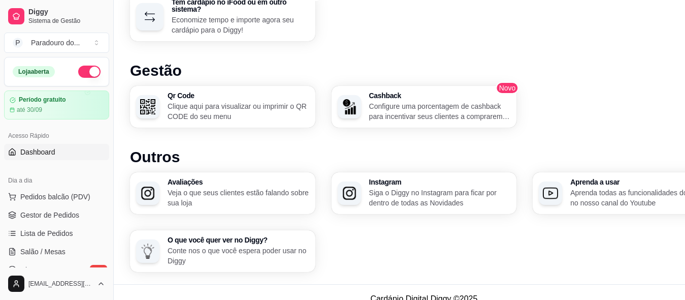 The image size is (685, 300). I want to click on div: Loja aberta, so click(34, 72).